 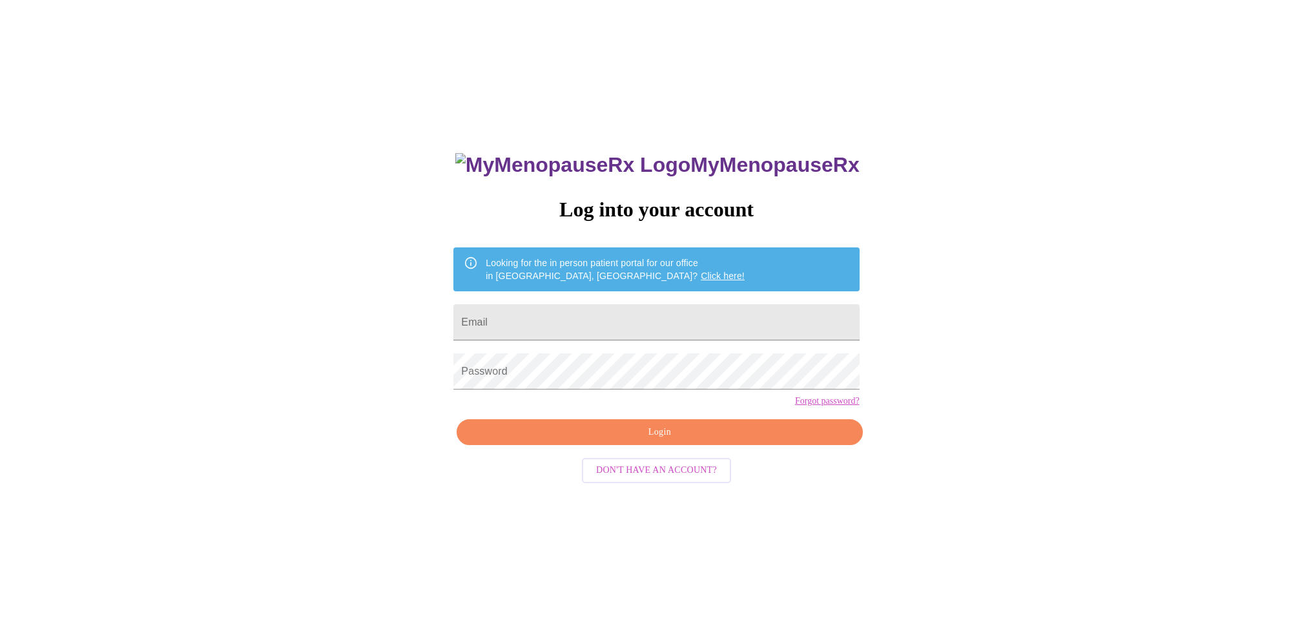 I want to click on span: Don't have an account?, so click(x=656, y=470).